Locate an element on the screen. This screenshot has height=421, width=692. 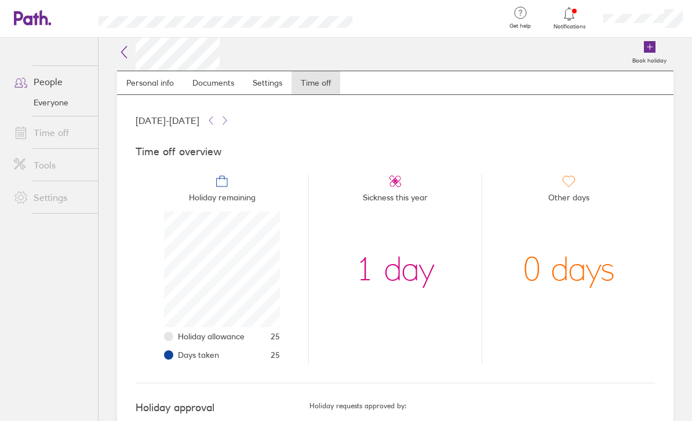
h4: Time off overview is located at coordinates (395, 152).